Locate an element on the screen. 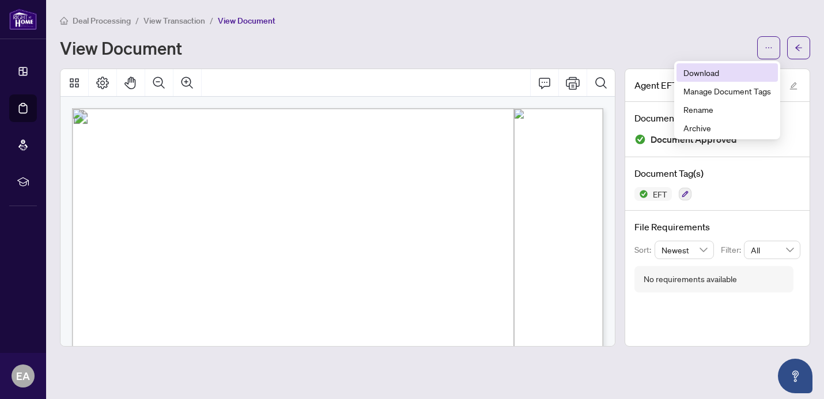  h4: File Requirements is located at coordinates (717, 227).